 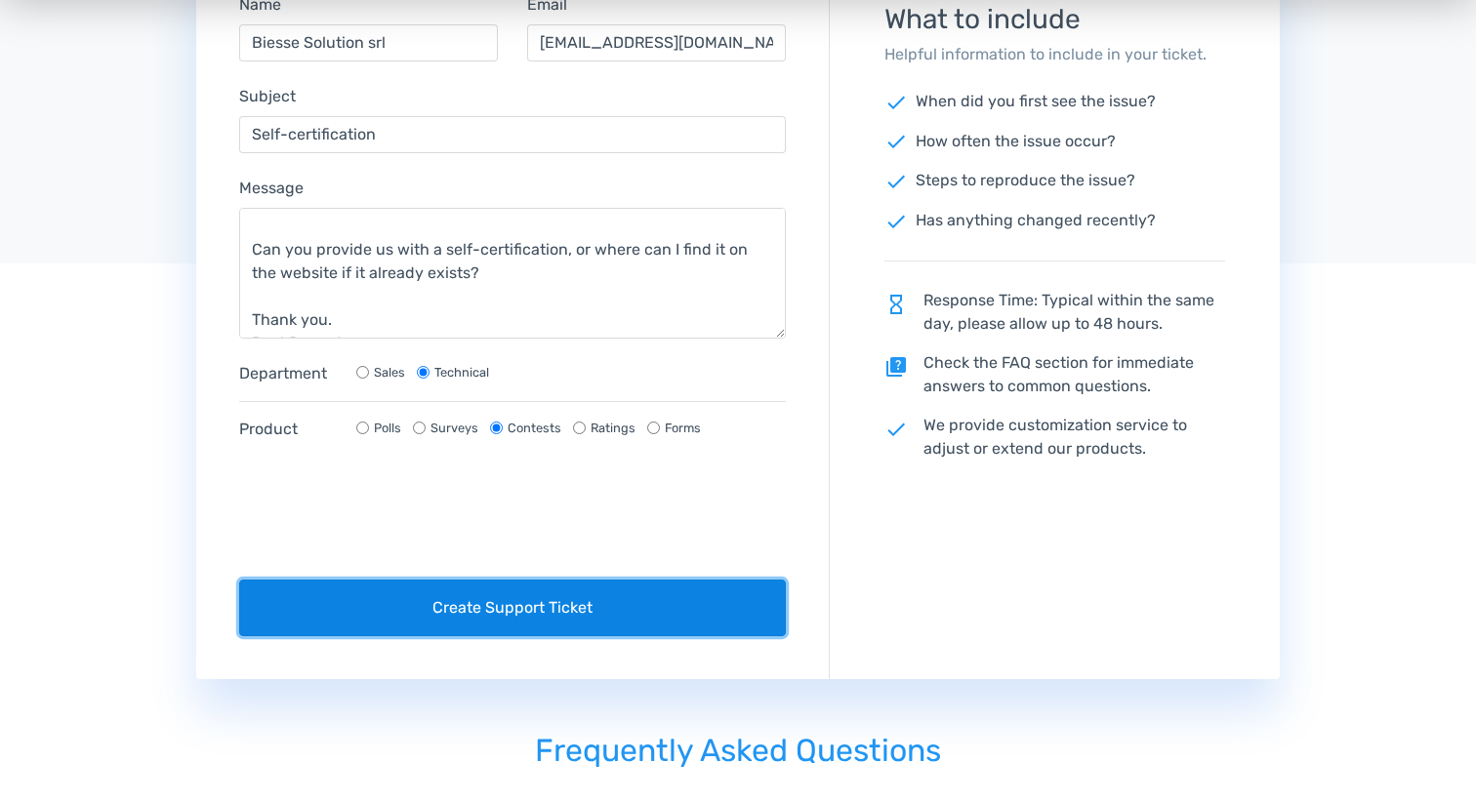 What do you see at coordinates (462, 372) in the screenshot?
I see `label: Technical` at bounding box center [462, 372].